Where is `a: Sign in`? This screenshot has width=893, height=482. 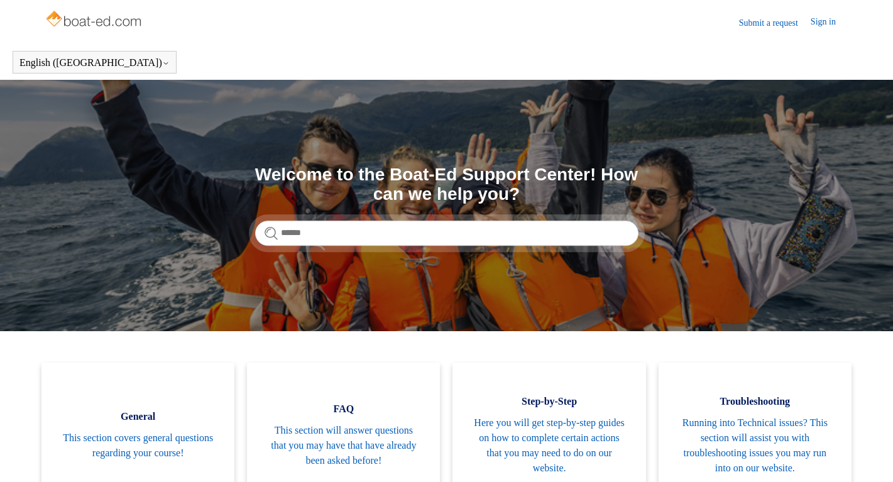
a: Sign in is located at coordinates (830, 23).